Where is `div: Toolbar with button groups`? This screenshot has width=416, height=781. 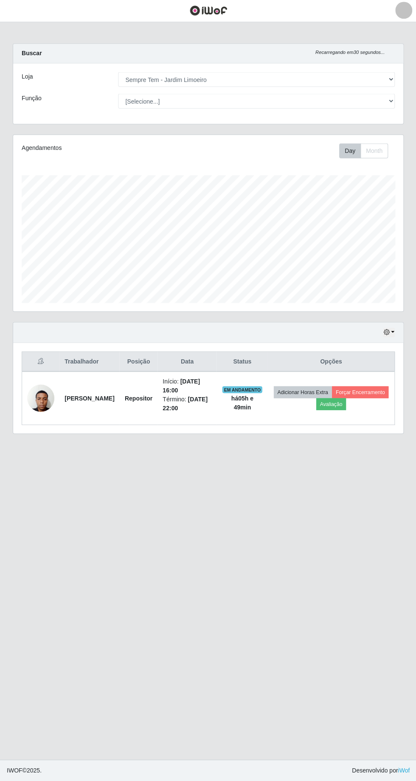
div: Toolbar with button groups is located at coordinates (366, 152).